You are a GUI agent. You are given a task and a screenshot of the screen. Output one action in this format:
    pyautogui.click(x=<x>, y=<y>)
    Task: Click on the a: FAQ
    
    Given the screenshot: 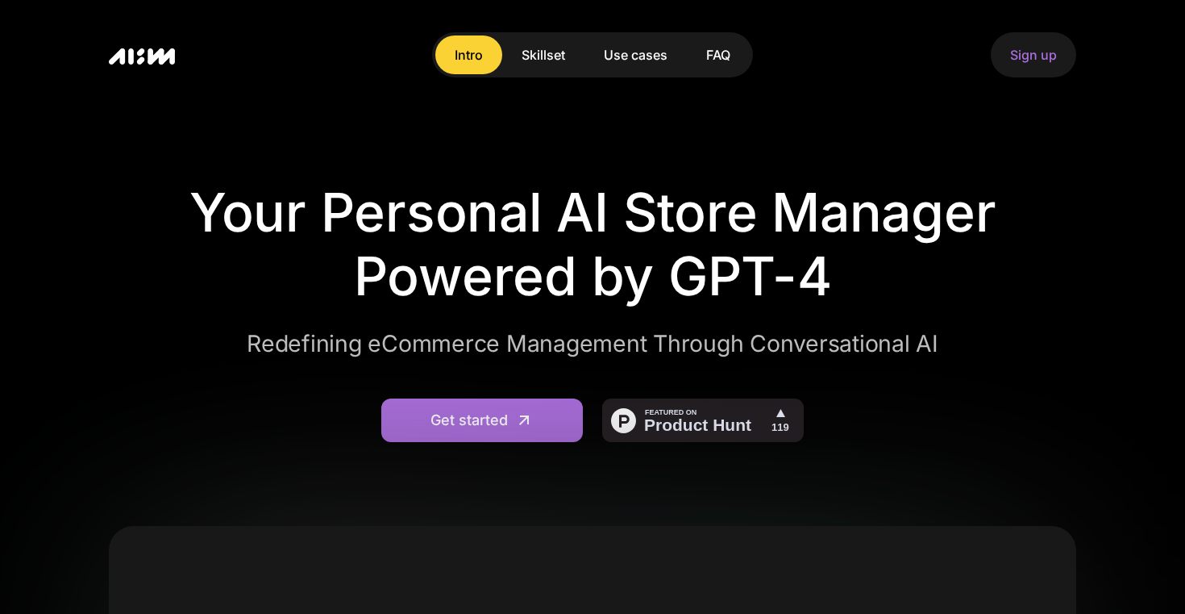 What is the action you would take?
    pyautogui.click(x=718, y=55)
    